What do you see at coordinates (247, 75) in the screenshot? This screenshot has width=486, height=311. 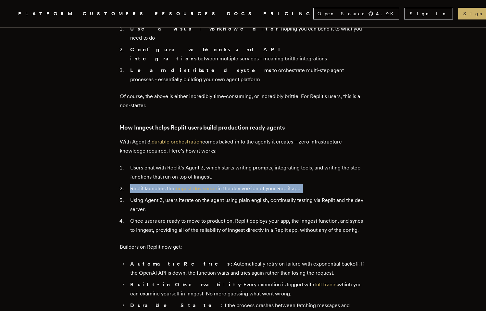 I see `li: to orchestrate multi-step agent processes - essentially building your own agent platform` at bounding box center [247, 75].